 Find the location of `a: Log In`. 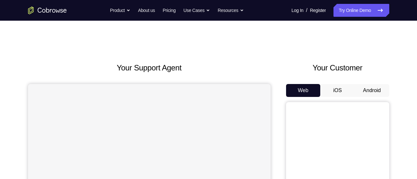

a: Log In is located at coordinates (297, 10).